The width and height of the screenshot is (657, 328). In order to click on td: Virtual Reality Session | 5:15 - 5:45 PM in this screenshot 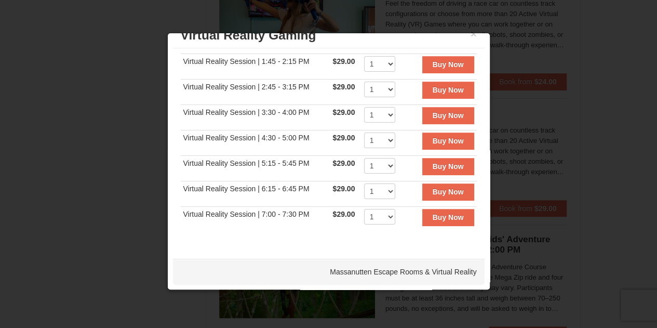, I will do `click(255, 168)`.